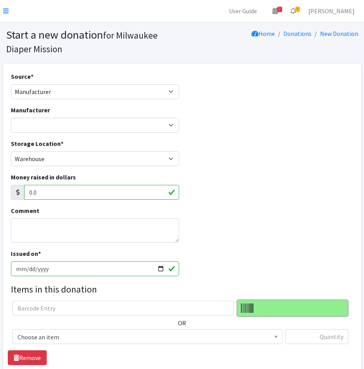 This screenshot has height=369, width=364. Describe the element at coordinates (276, 11) in the screenshot. I see `a: 2` at that location.